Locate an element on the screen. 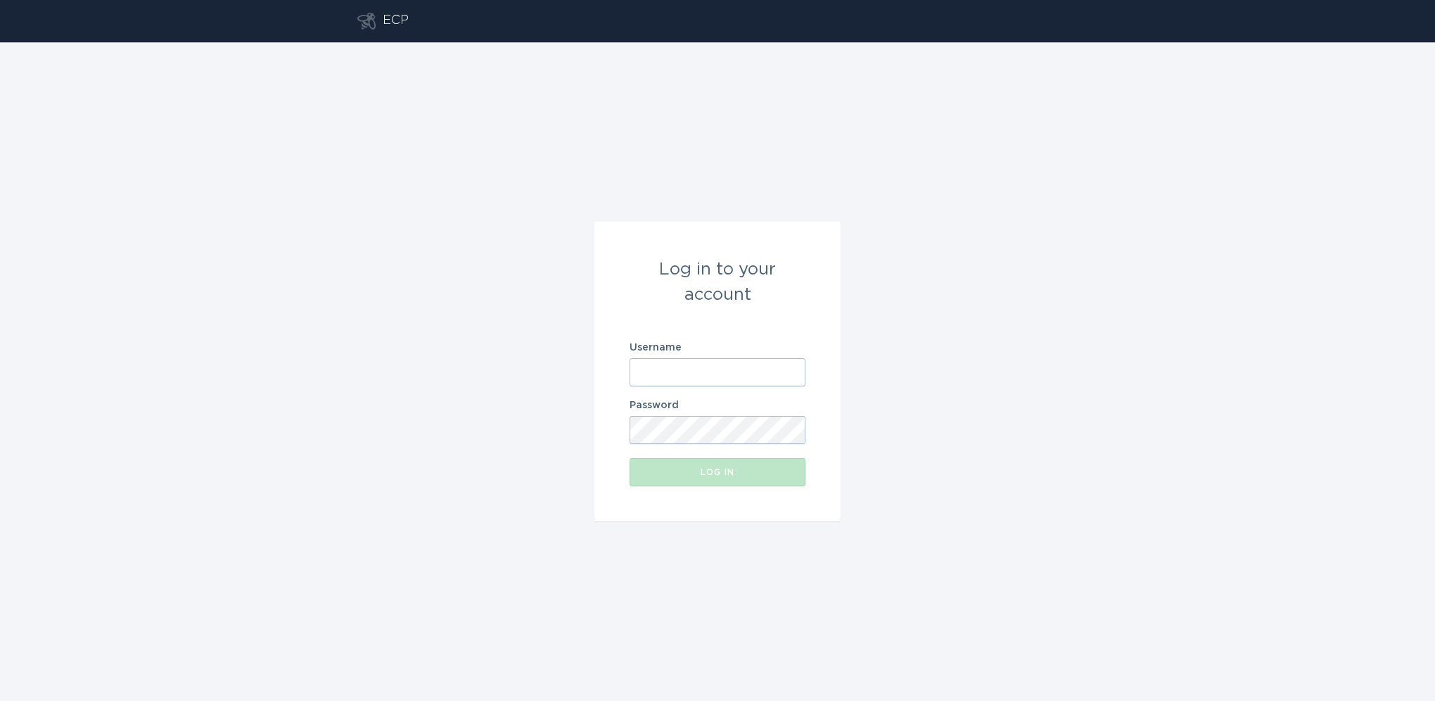  div: Log in to your account is located at coordinates (718, 282).